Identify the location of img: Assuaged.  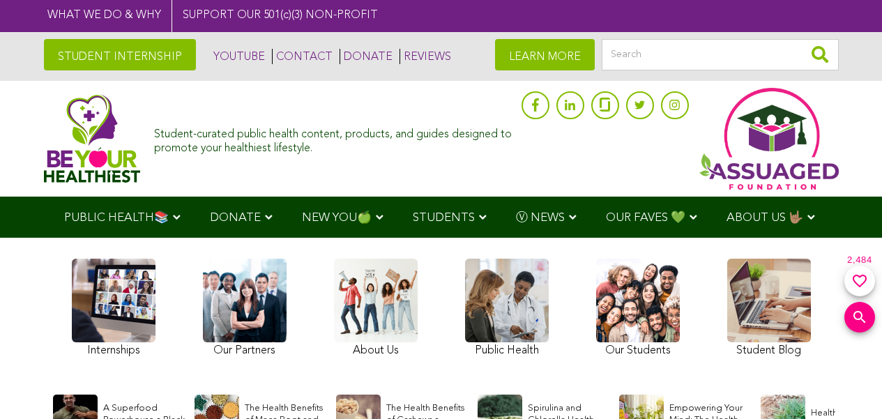
(92, 138).